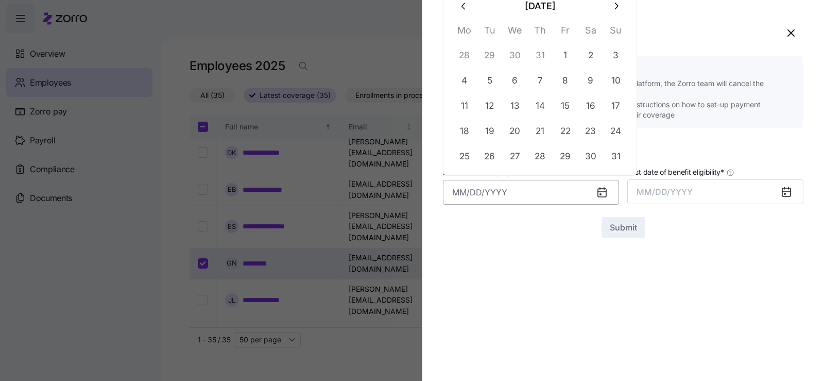 The height and width of the screenshot is (381, 824). I want to click on button: 27 August 2025, so click(515, 157).